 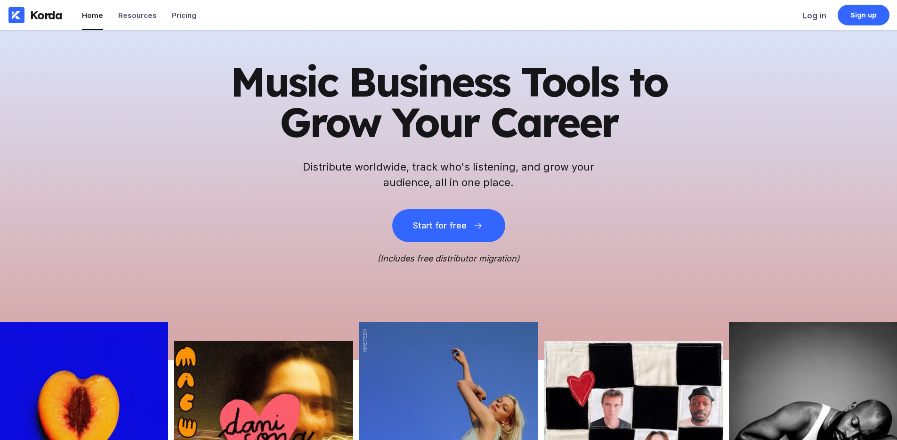 I want to click on button: Start for free, so click(x=449, y=225).